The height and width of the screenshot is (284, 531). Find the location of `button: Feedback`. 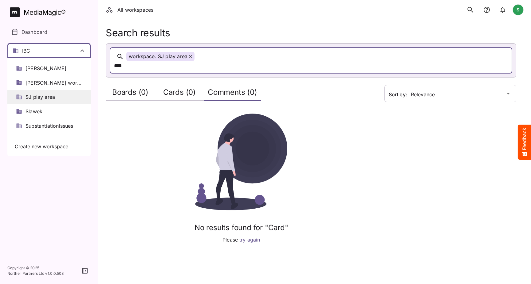

button: Feedback is located at coordinates (524, 142).